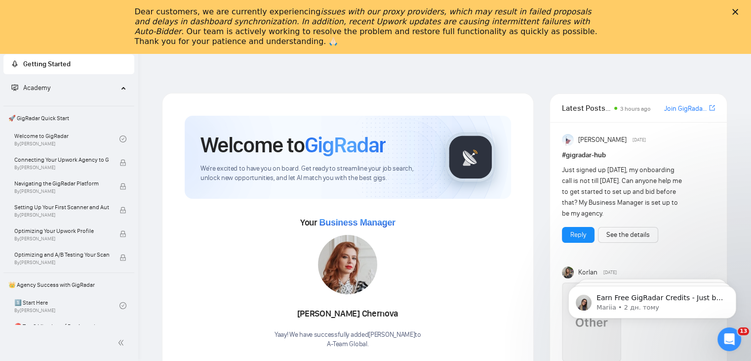 The height and width of the screenshot is (361, 751). What do you see at coordinates (62, 183) in the screenshot?
I see `span: Navigating the GigRadar Platform` at bounding box center [62, 183].